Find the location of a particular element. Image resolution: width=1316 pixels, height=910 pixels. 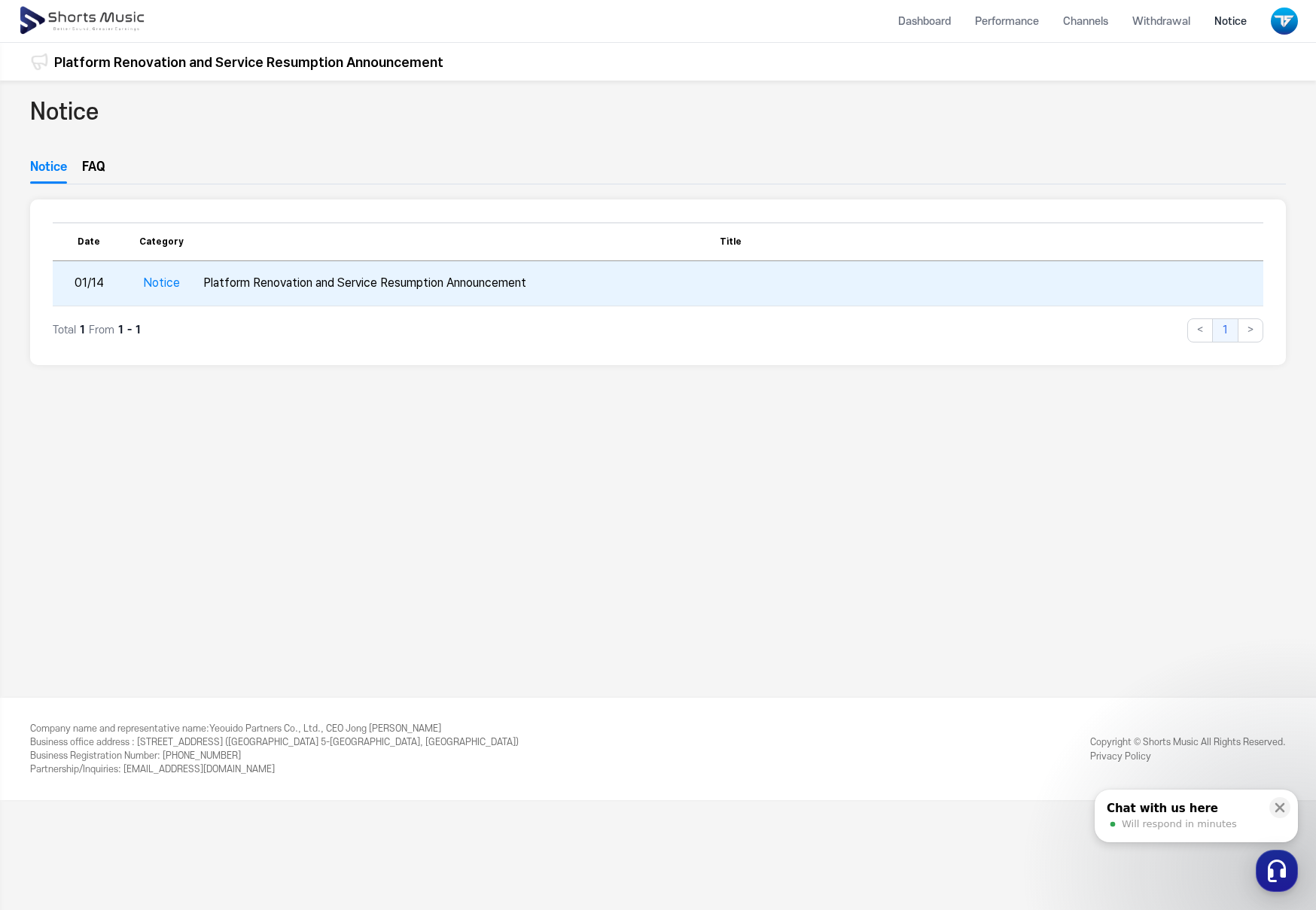

a: Privacy Policy is located at coordinates (1120, 756).